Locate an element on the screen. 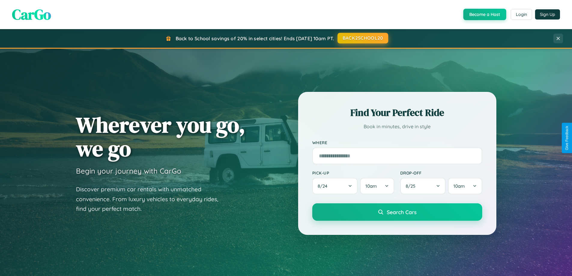  button: Search Cars is located at coordinates (397, 212).